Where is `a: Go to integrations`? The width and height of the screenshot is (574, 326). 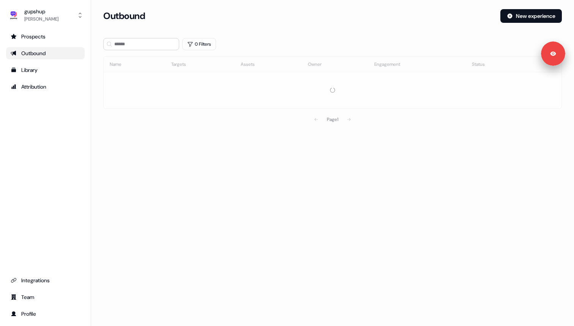
a: Go to integrations is located at coordinates (45, 280).